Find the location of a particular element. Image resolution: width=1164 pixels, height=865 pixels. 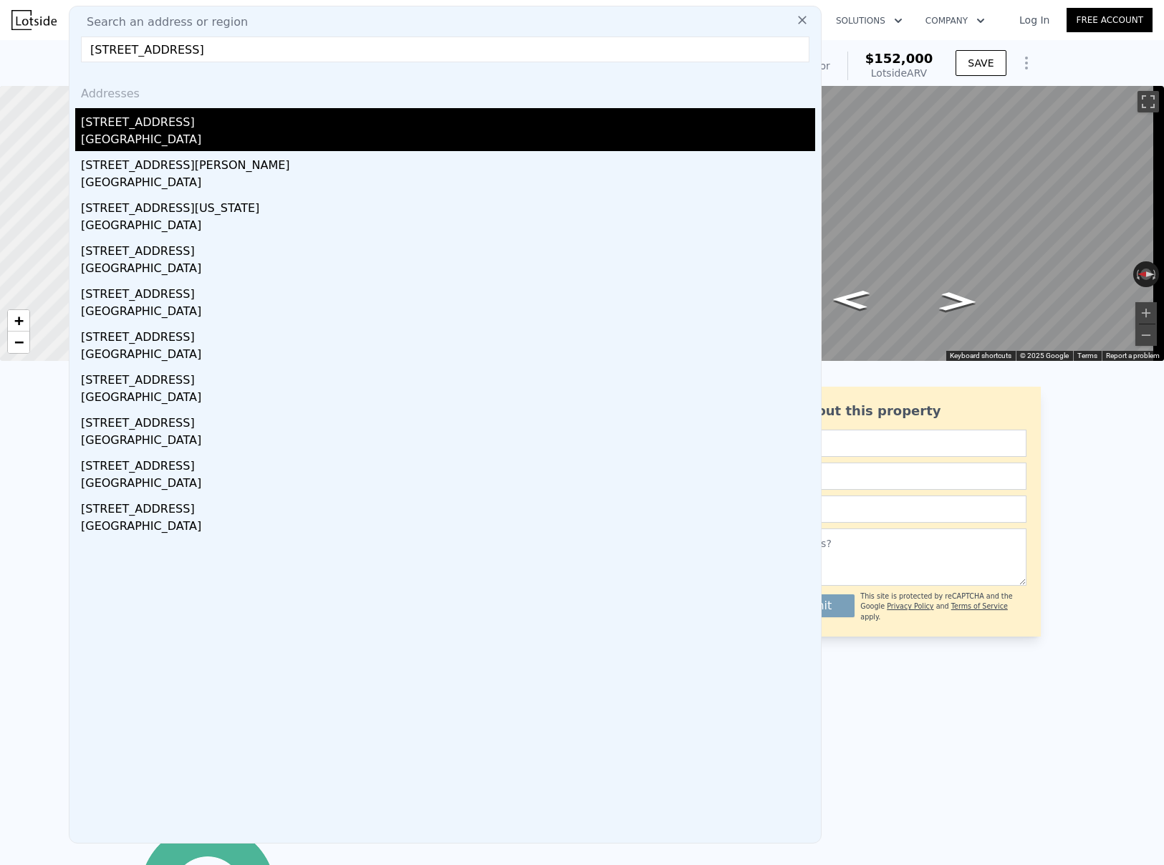

input: Name is located at coordinates (897, 443).